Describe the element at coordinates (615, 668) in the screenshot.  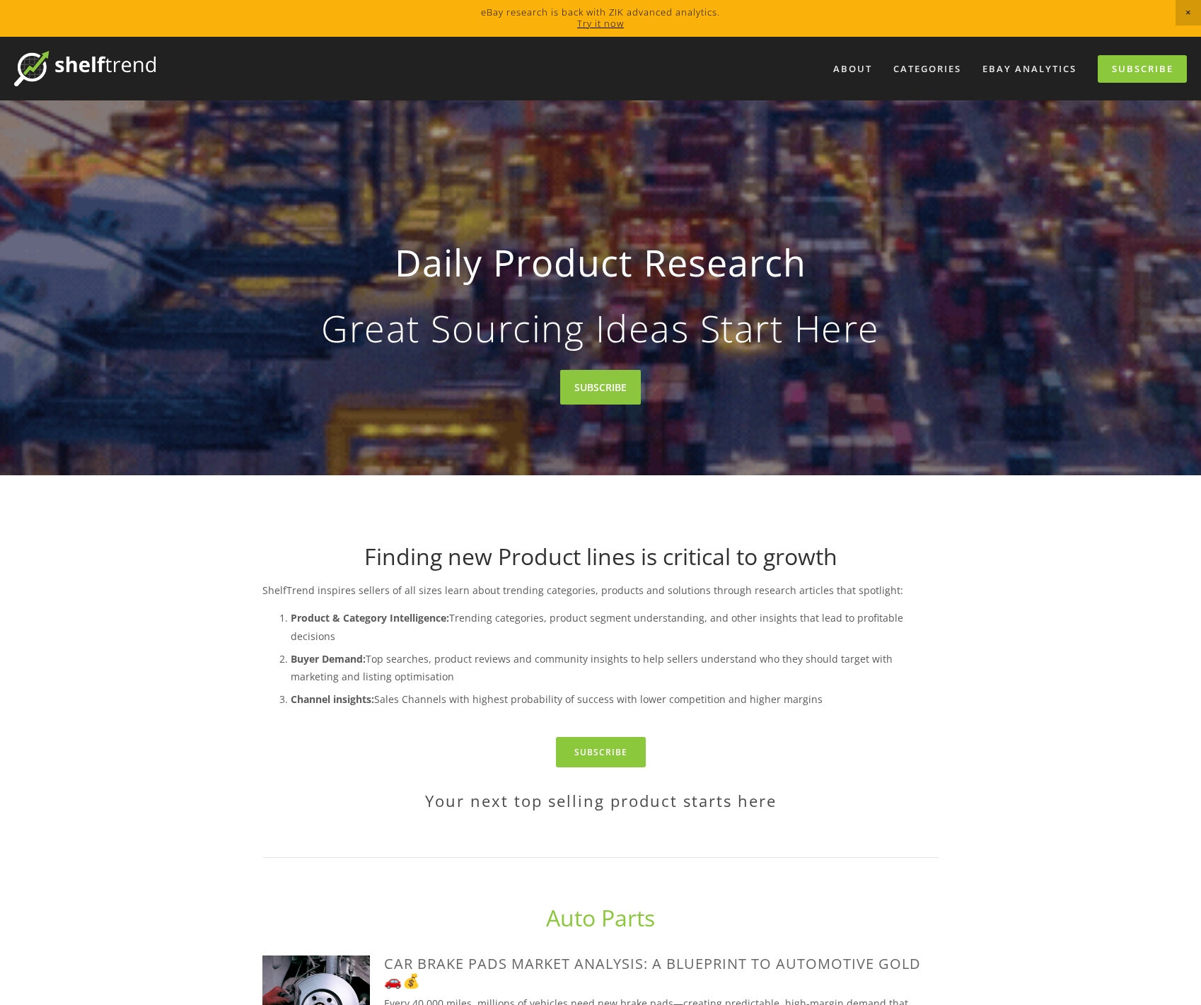
I see `p: Top searches, product reviews and community insights to help sellers understand who they should t...` at that location.